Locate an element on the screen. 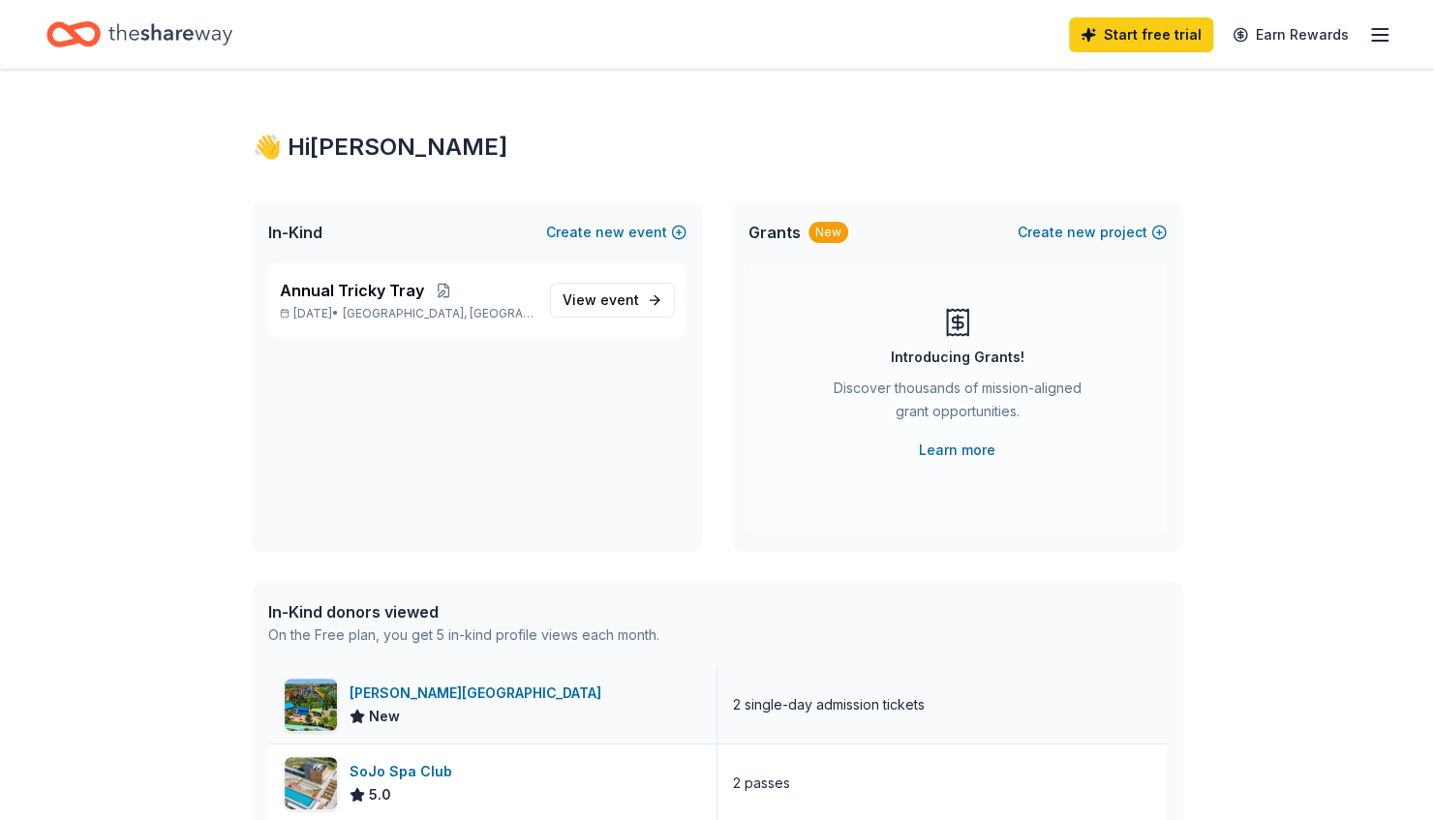 The height and width of the screenshot is (820, 1434). span: In-Kind is located at coordinates (295, 232).